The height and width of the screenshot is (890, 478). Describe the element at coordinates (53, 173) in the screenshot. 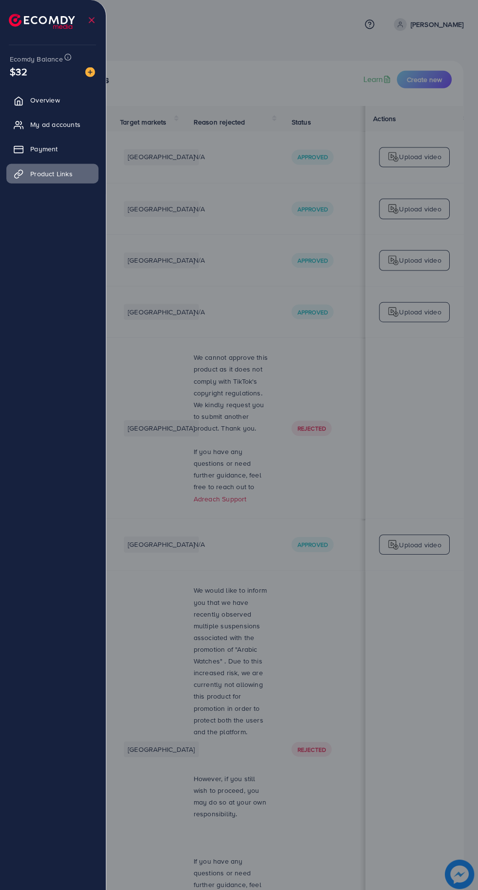

I see `a: Product Links` at that location.